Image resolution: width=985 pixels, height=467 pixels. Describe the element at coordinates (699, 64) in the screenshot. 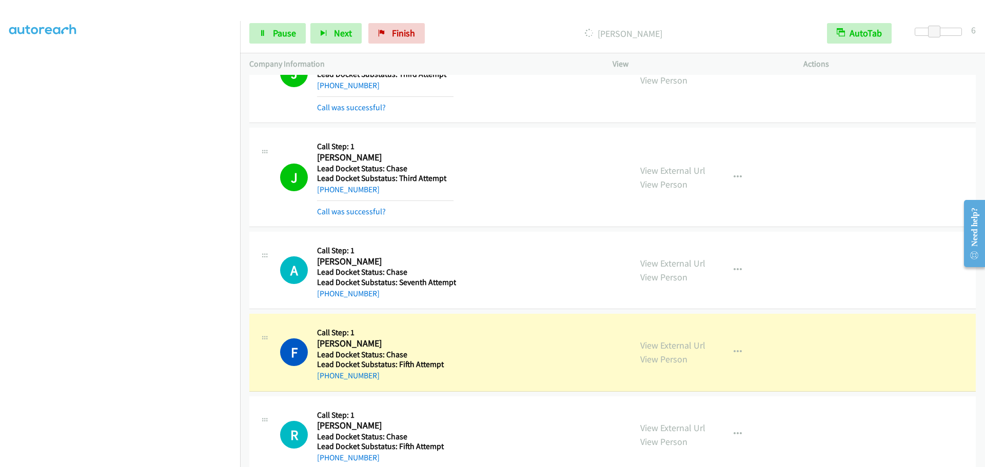

I see `p: View` at that location.